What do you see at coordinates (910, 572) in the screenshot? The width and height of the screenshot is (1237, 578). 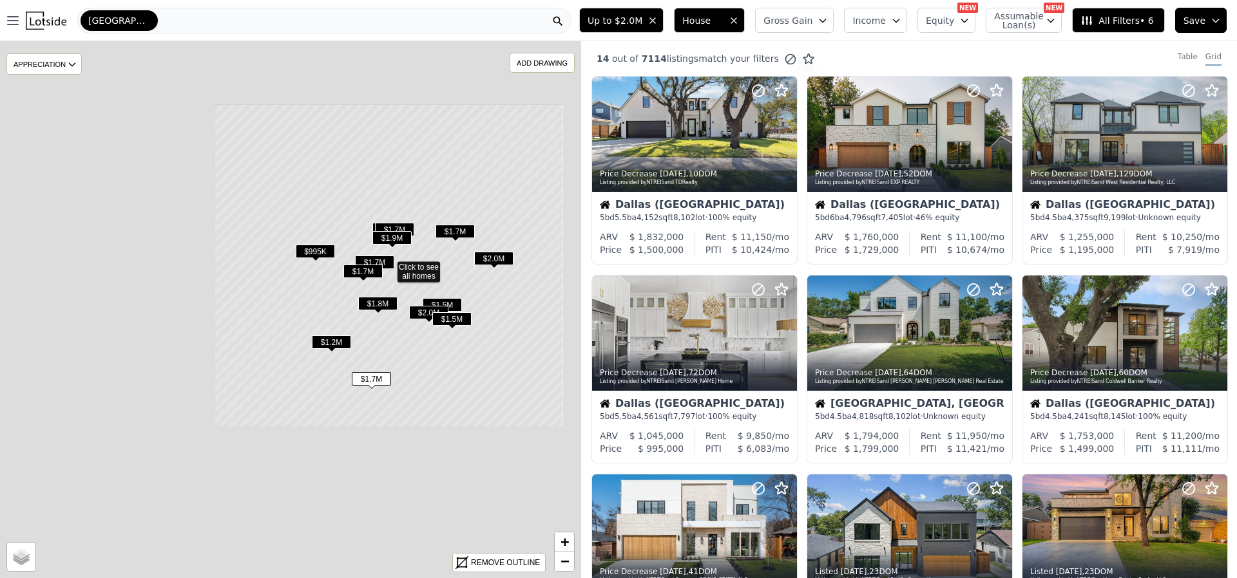 I see `div: Listed , 23 DOM` at bounding box center [910, 572].